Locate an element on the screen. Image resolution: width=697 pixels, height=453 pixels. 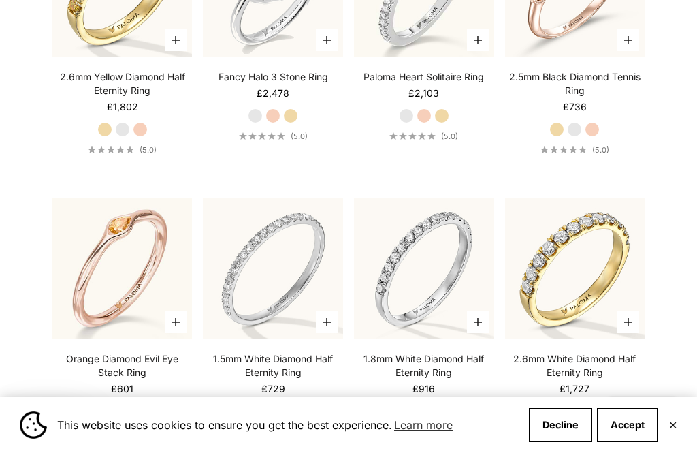
img: Cookie banner is located at coordinates (33, 425).